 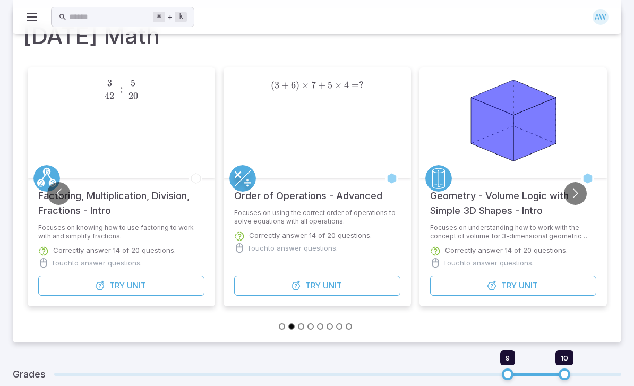 I want to click on button: Go to previous slide, so click(x=58, y=193).